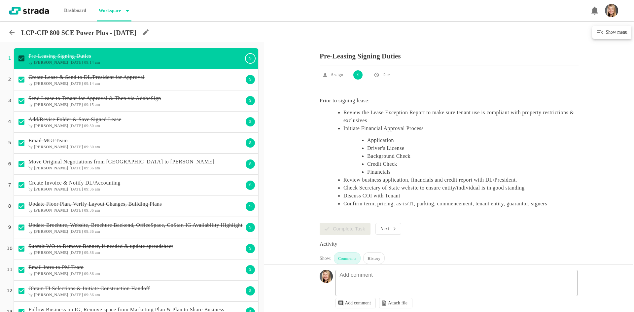 This screenshot has width=634, height=312. Describe the element at coordinates (136, 225) in the screenshot. I see `p: Update Brochure, Website, Brochure Backend, OfficeSpace, CoStar, IG Availability Highlight` at that location.